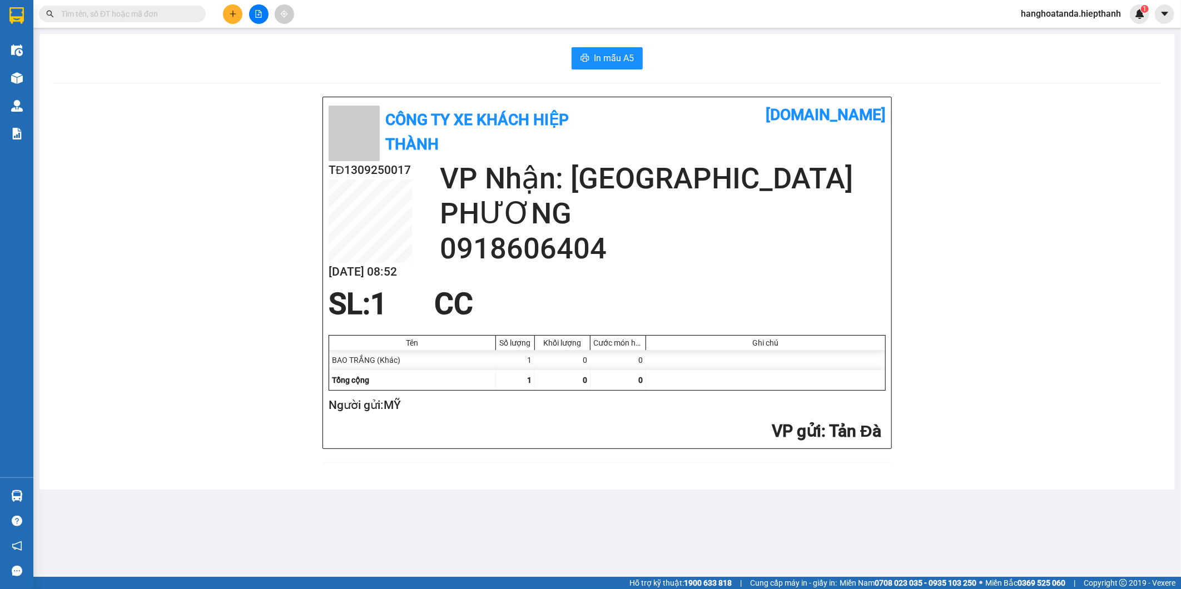  What do you see at coordinates (349, 304) in the screenshot?
I see `span: SL:` at bounding box center [349, 304].